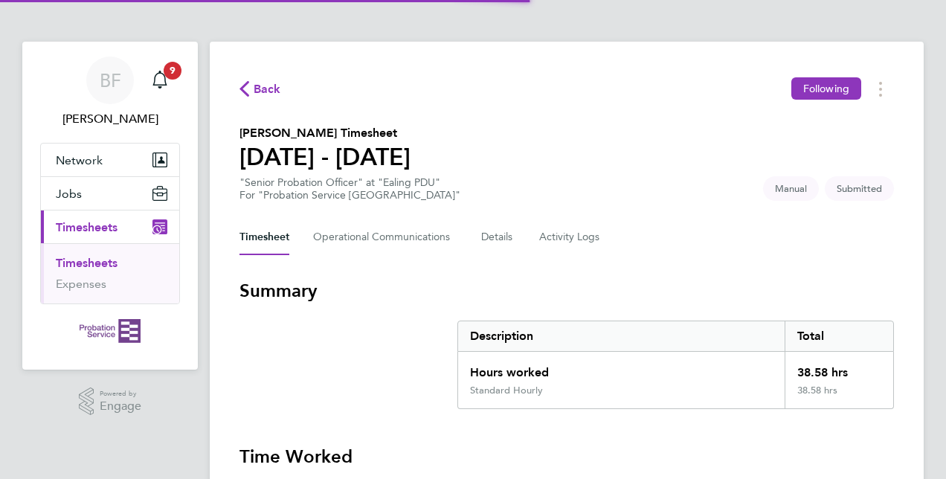  I want to click on a: Expenses, so click(81, 283).